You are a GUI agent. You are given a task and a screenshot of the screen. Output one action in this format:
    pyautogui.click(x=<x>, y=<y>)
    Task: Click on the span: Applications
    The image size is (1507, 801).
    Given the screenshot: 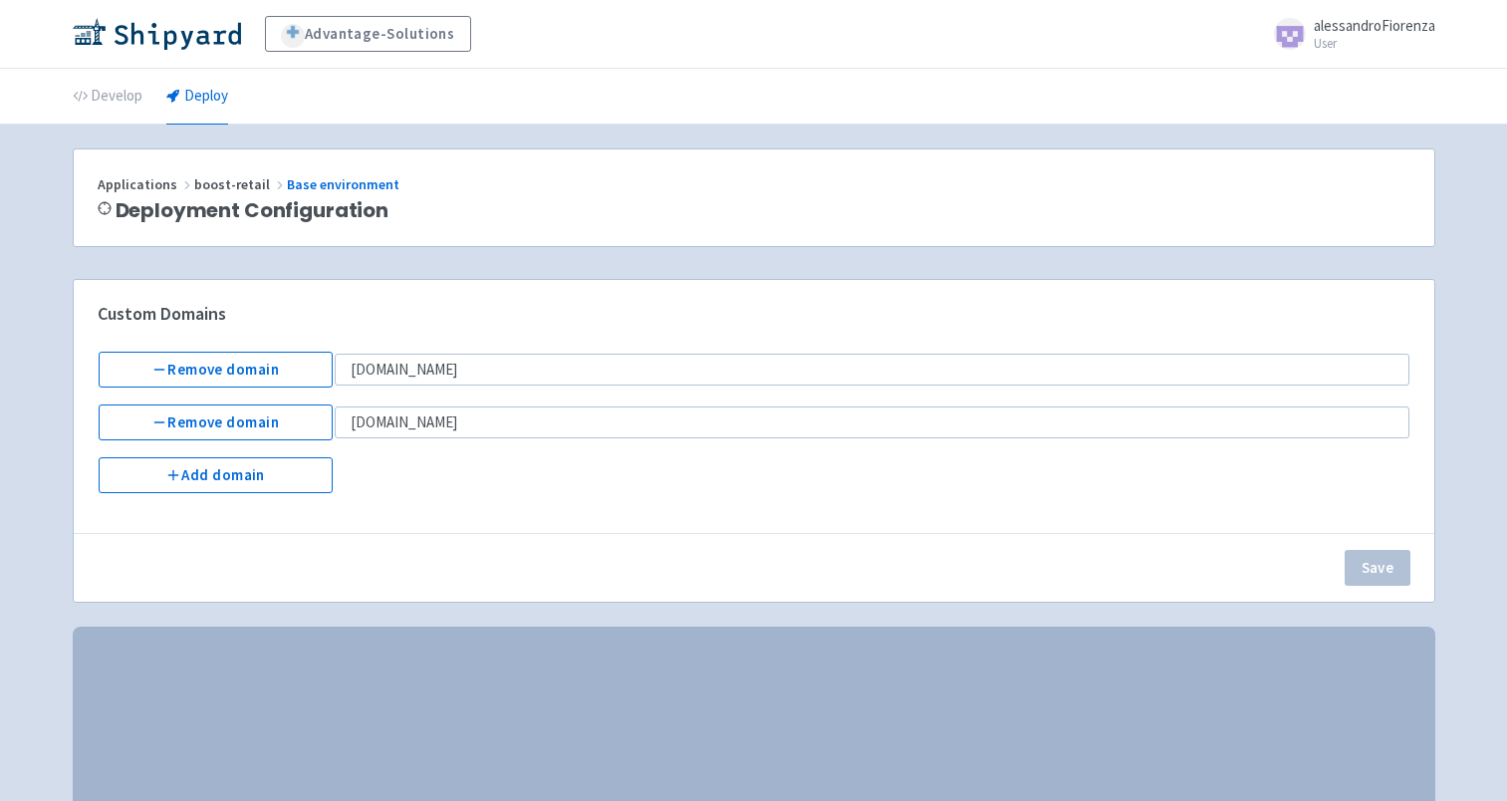 What is the action you would take?
    pyautogui.click(x=145, y=184)
    